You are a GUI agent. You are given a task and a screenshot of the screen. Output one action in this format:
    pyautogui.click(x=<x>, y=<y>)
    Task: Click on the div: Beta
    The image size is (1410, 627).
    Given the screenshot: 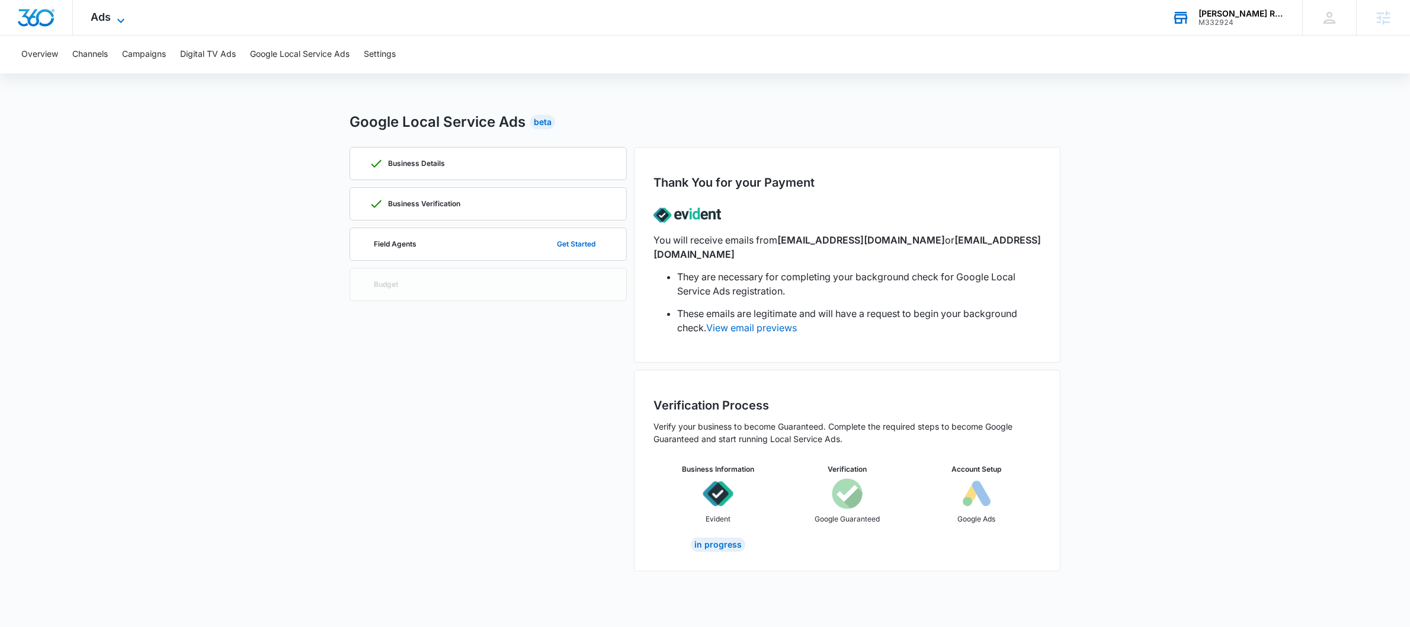 What is the action you would take?
    pyautogui.click(x=543, y=122)
    